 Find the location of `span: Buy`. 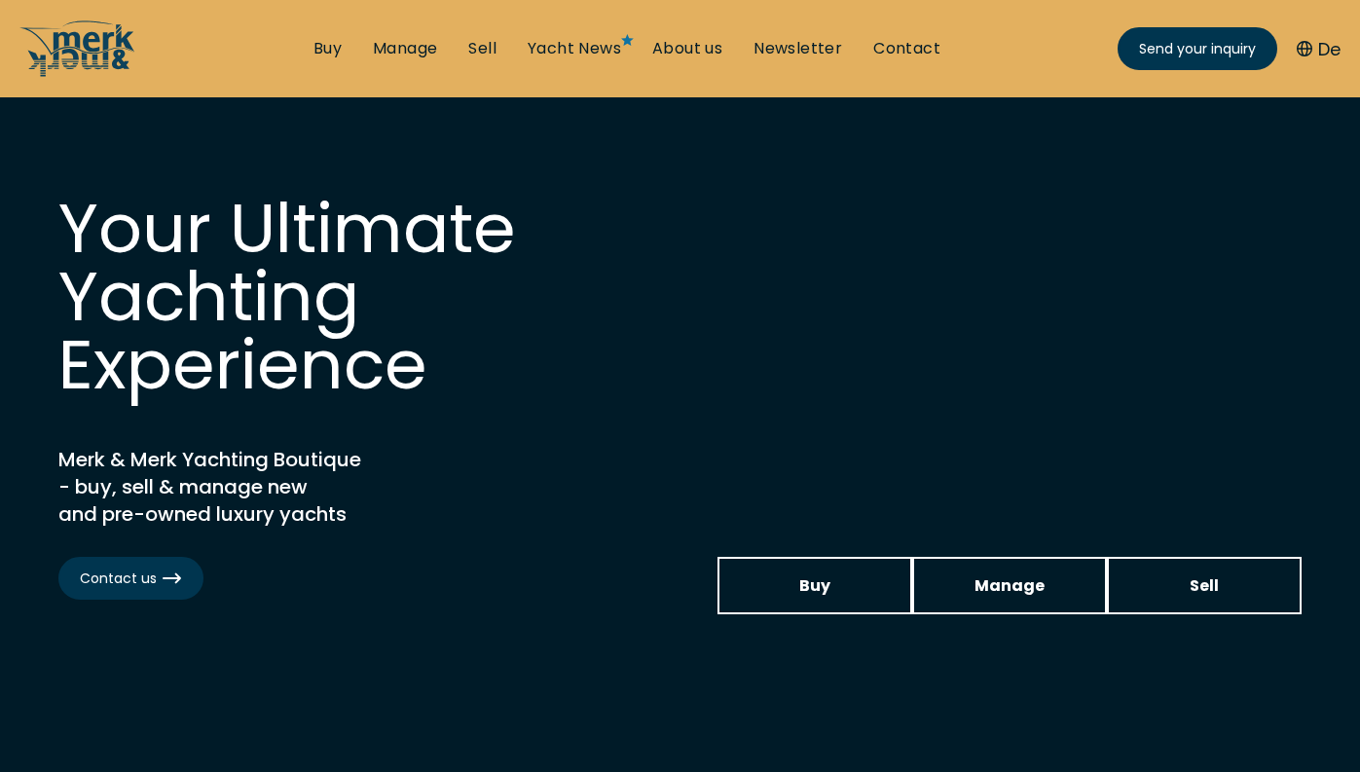

span: Buy is located at coordinates (815, 585).